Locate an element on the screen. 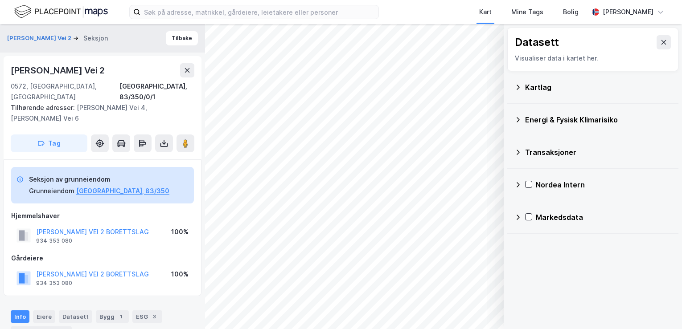  div: 1 is located at coordinates (121, 317).